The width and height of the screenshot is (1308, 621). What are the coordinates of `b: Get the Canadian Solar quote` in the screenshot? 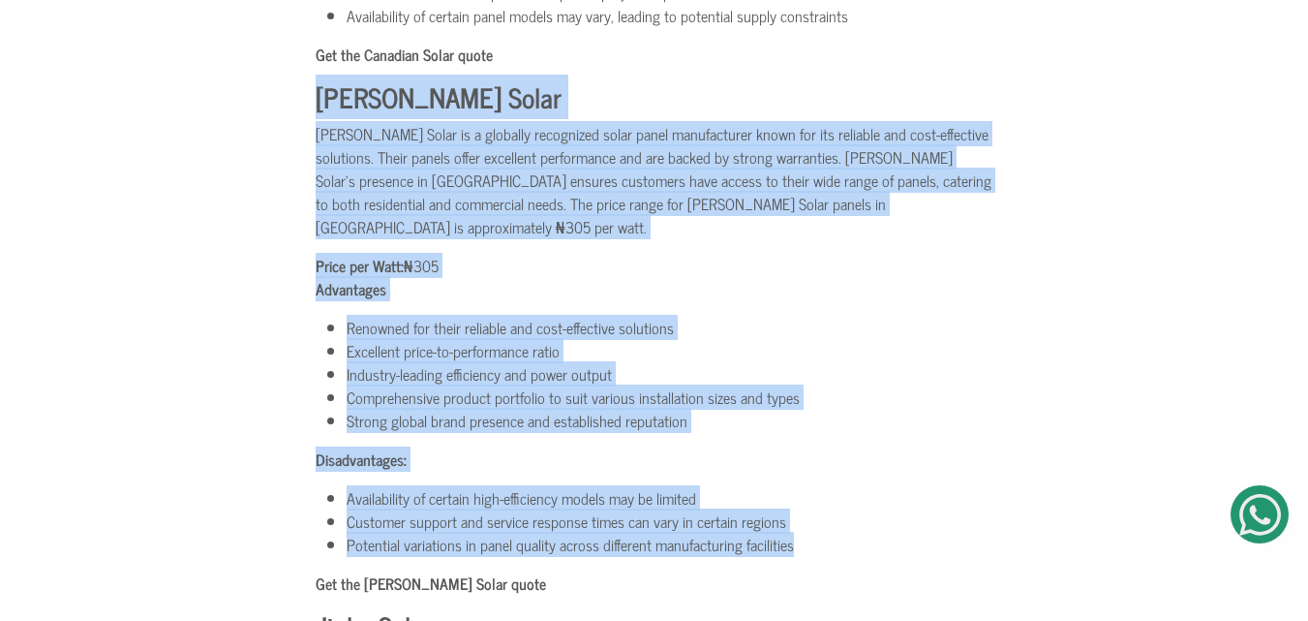 It's located at (404, 54).